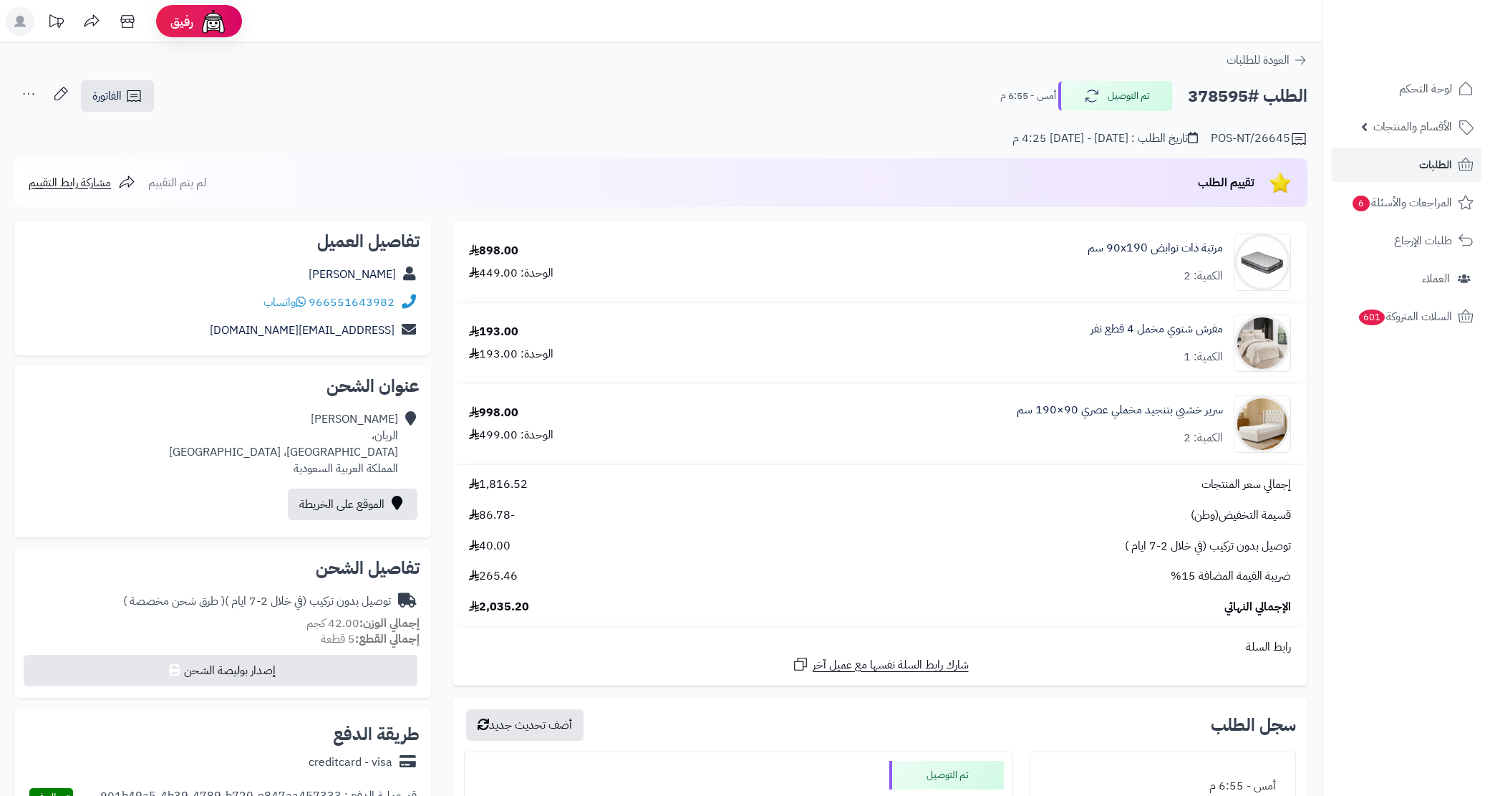 This screenshot has width=1490, height=796. What do you see at coordinates (223, 386) in the screenshot?
I see `h2: عنوان الشحن` at bounding box center [223, 386].